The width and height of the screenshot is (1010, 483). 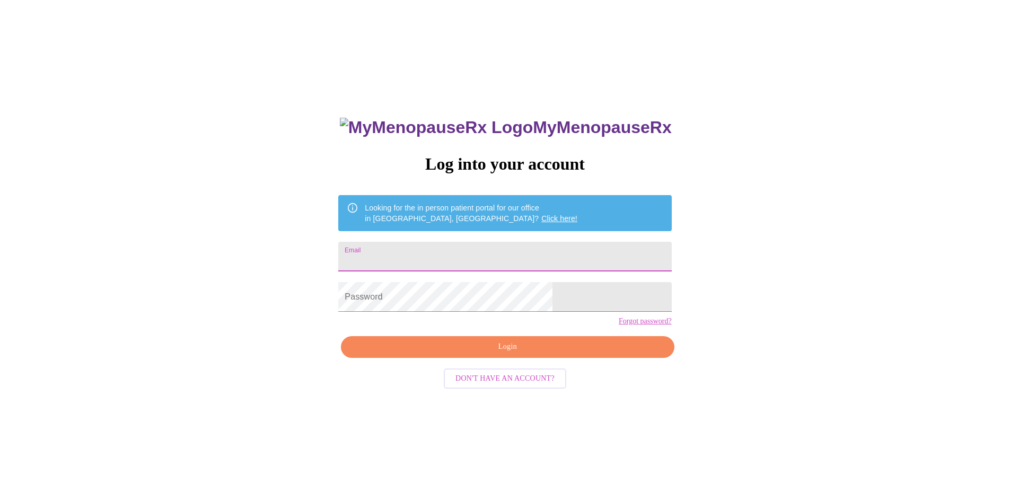 What do you see at coordinates (505, 377) in the screenshot?
I see `a: Don't have an account?` at bounding box center [505, 377].